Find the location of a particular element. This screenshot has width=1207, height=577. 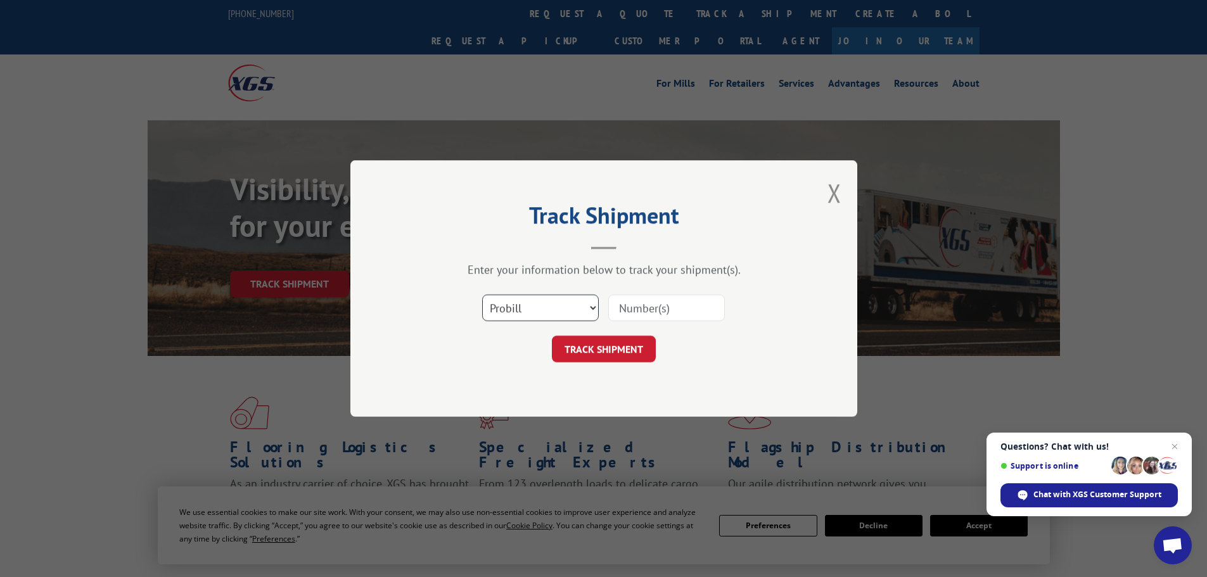

h2: Track Shipment is located at coordinates (604, 219).